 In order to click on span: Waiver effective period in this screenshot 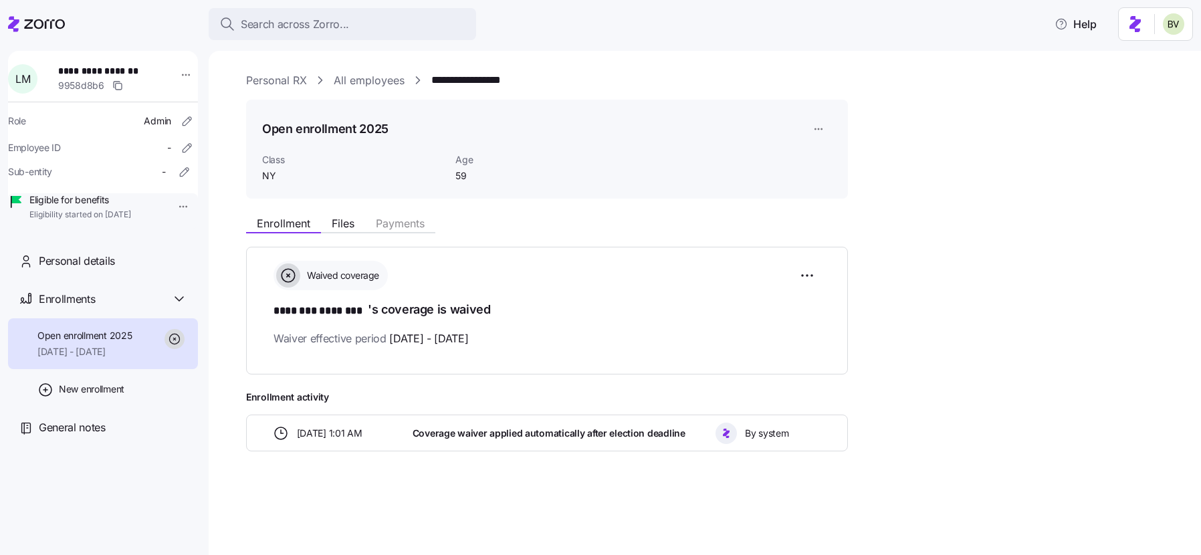, I will do `click(371, 338)`.